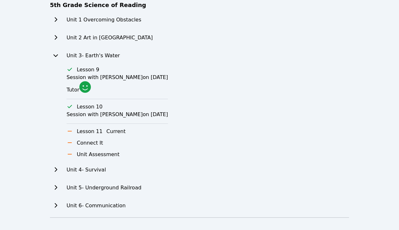 This screenshot has height=230, width=399. Describe the element at coordinates (96, 206) in the screenshot. I see `h2: Unit 6- Communication` at that location.